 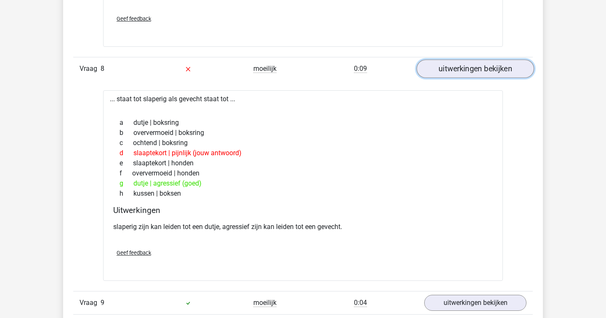 What do you see at coordinates (303, 153) in the screenshot?
I see `div: slaaptekort | pijnlijk (jouw antwoord)` at bounding box center [303, 153].